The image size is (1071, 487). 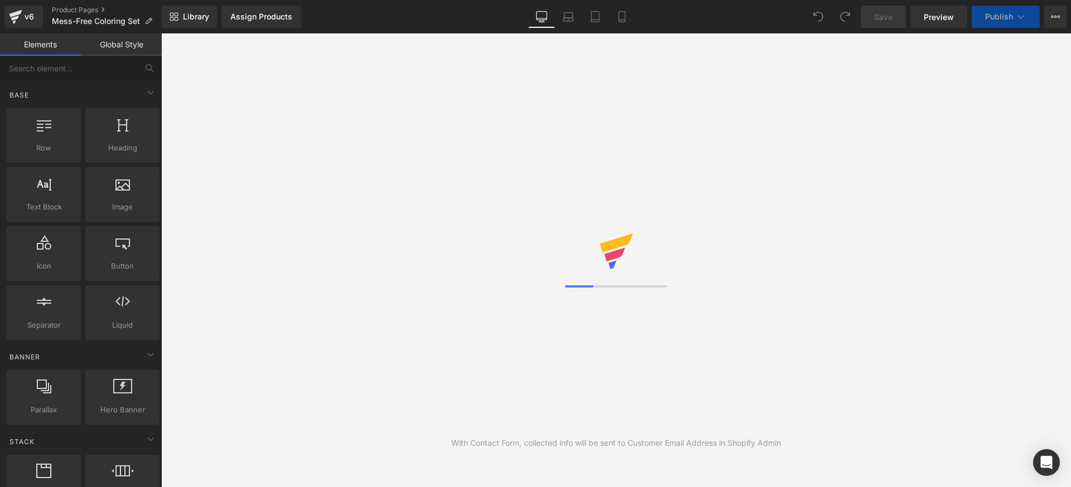 I want to click on div: v6, so click(x=29, y=17).